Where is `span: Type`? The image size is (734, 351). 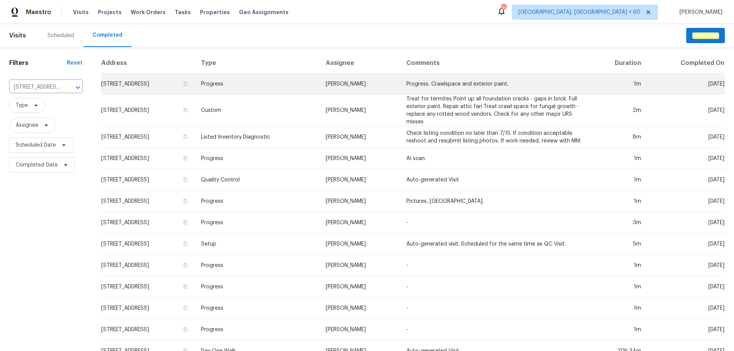
span: Type is located at coordinates (22, 105).